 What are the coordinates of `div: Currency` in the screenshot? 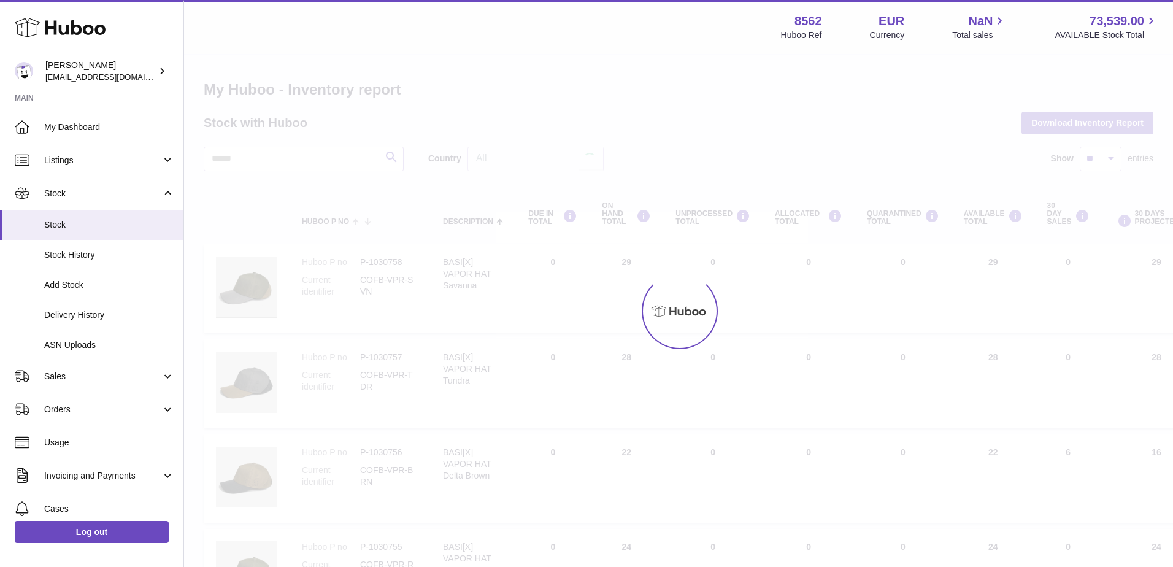 It's located at (887, 35).